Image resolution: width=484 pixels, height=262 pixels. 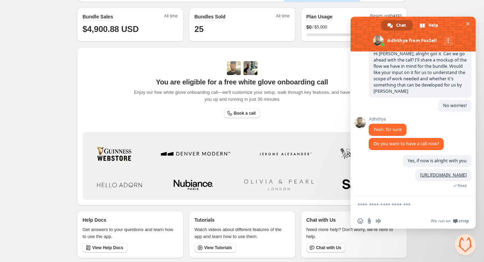 I want to click on span: Enjoy our free white glove onboarding call—we'll customize your setup, walk through key features,..., so click(x=242, y=96).